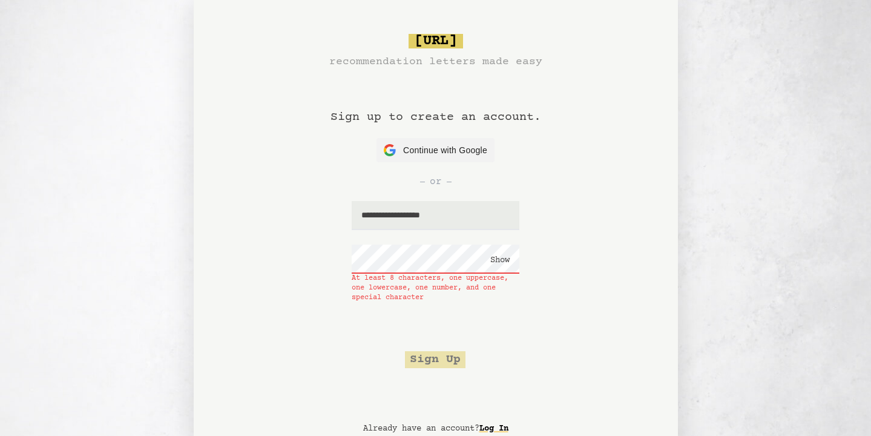 This screenshot has height=436, width=871. What do you see at coordinates (436, 62) in the screenshot?
I see `h3: recommendation letters made easy` at bounding box center [436, 62].